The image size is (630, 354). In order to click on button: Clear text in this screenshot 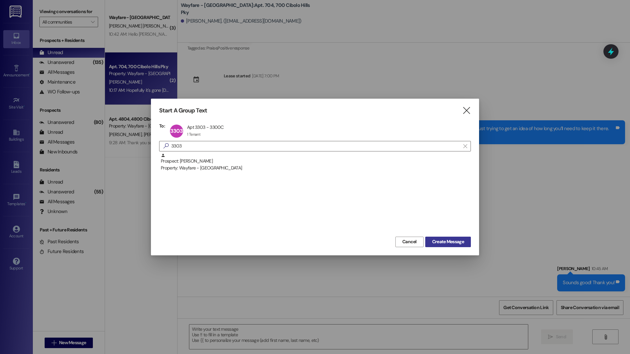, I will do `click(465, 146)`.